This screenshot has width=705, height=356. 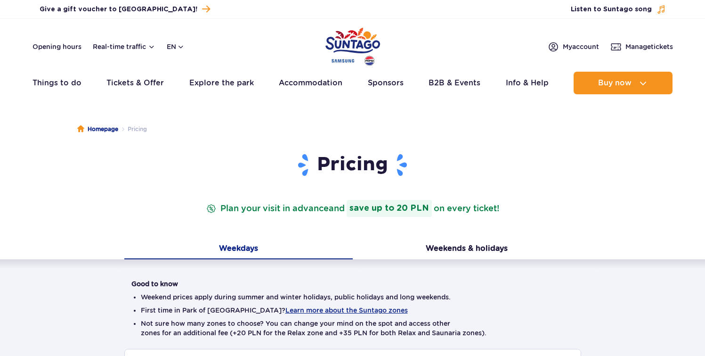 I want to click on li: Weekend prices apply during summer and winter holidays, public holidays and long weekends., so click(x=353, y=297).